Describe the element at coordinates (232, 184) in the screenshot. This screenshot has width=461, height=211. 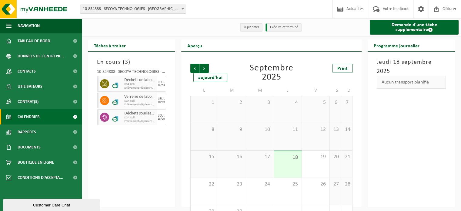
I see `span: 23` at that location.